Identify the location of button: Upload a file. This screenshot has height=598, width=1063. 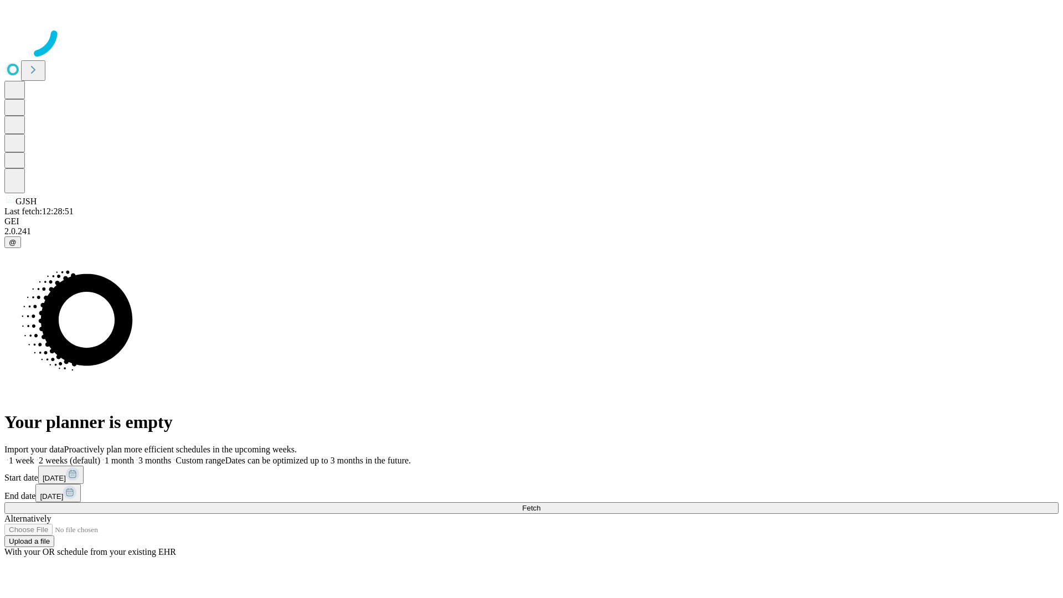
(29, 541).